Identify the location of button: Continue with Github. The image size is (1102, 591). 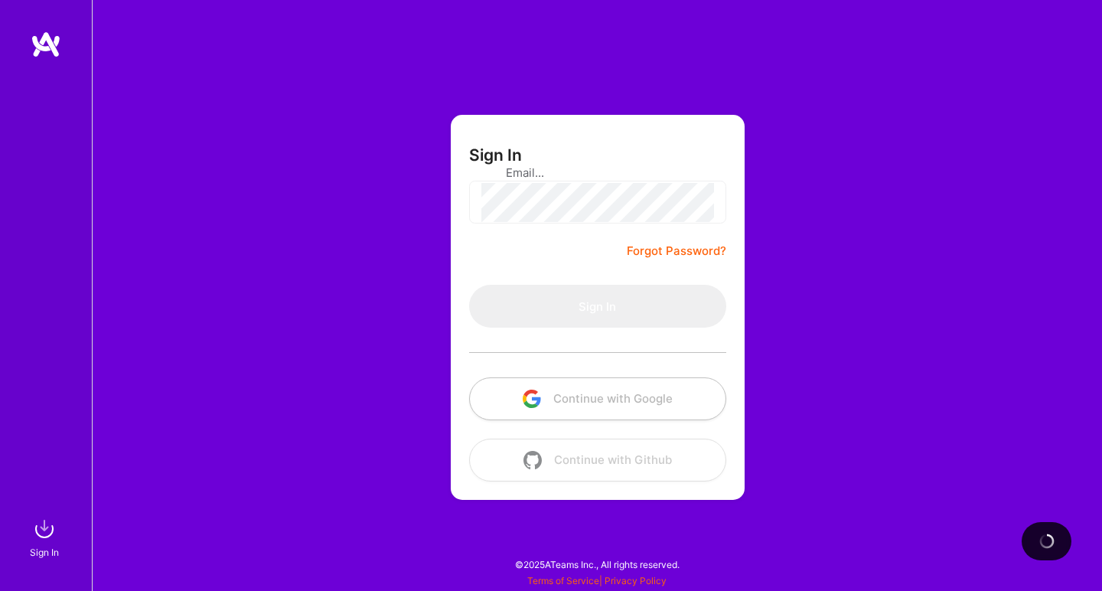
(598, 460).